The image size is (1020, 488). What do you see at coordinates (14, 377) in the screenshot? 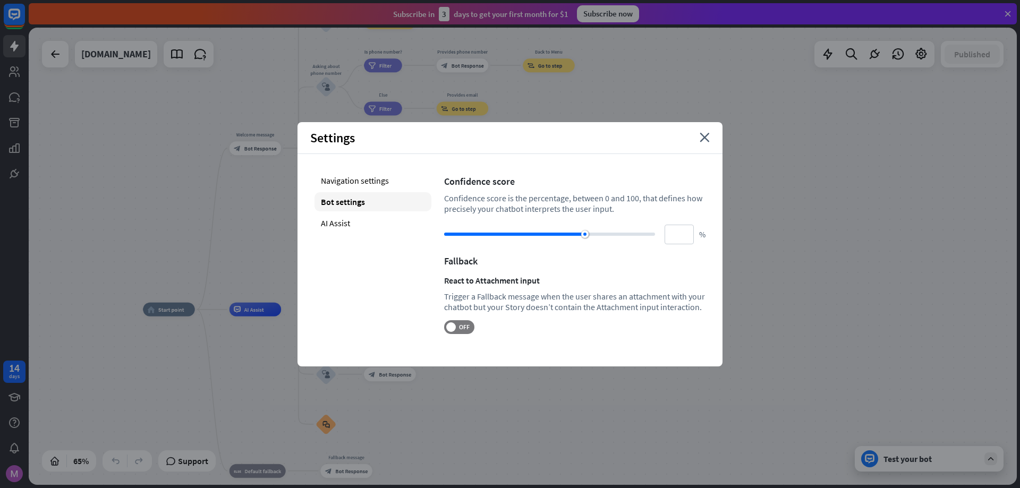
I see `div: days` at bounding box center [14, 377].